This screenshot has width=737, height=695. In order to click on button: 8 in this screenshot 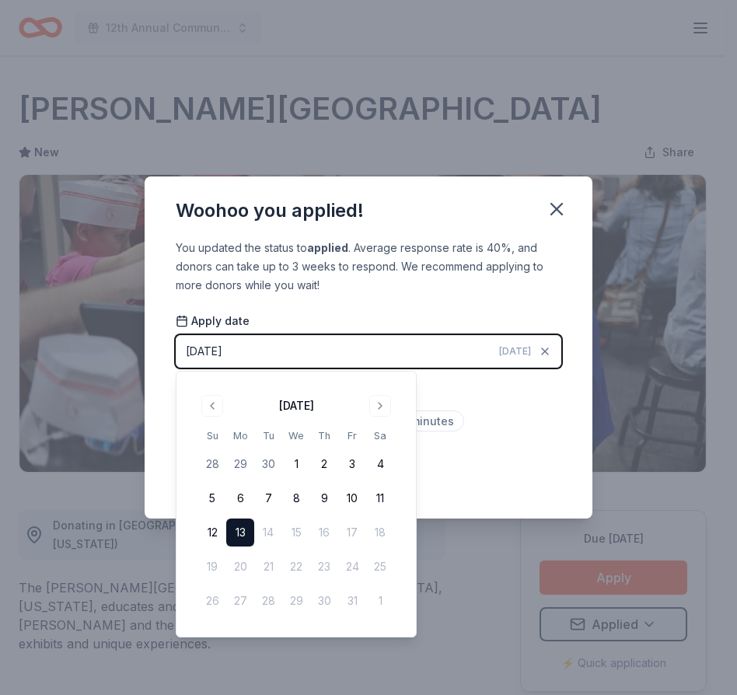, I will do `click(296, 498)`.